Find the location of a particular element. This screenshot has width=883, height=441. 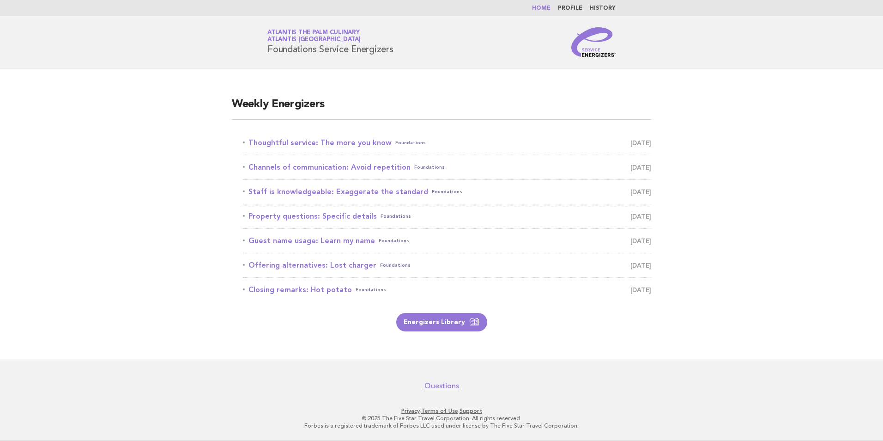

h2: Weekly Energizers is located at coordinates (442, 108).